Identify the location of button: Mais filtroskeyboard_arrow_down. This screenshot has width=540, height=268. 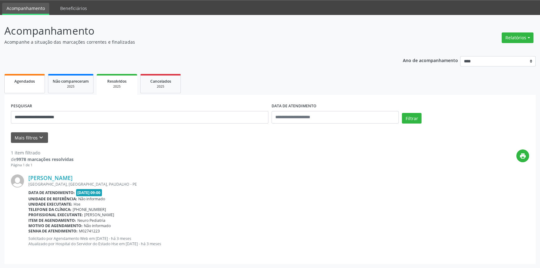
(29, 137).